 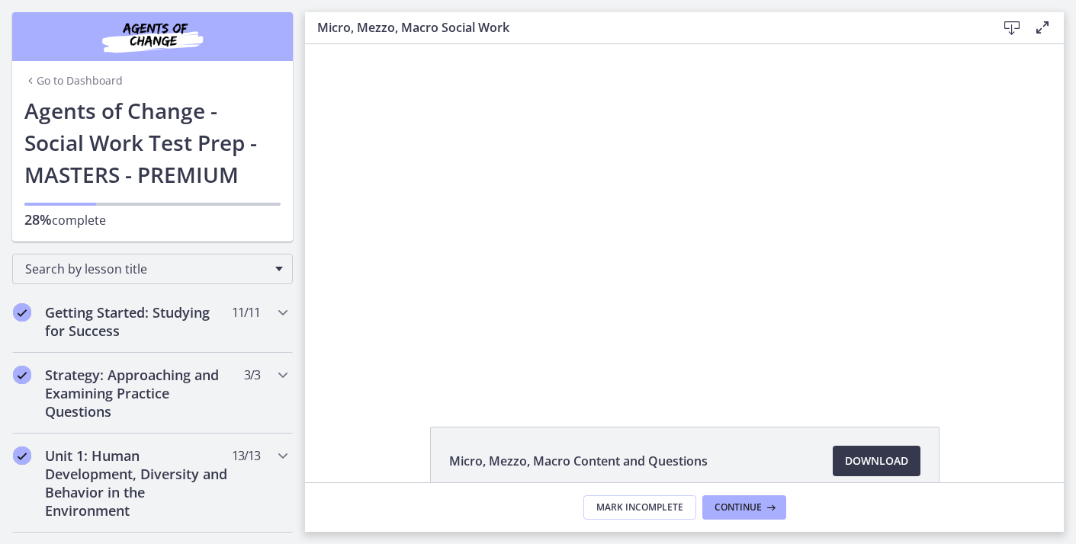 I want to click on h2: Unit 1: Human Development, Diversity and Behavior in the Environment, so click(x=138, y=483).